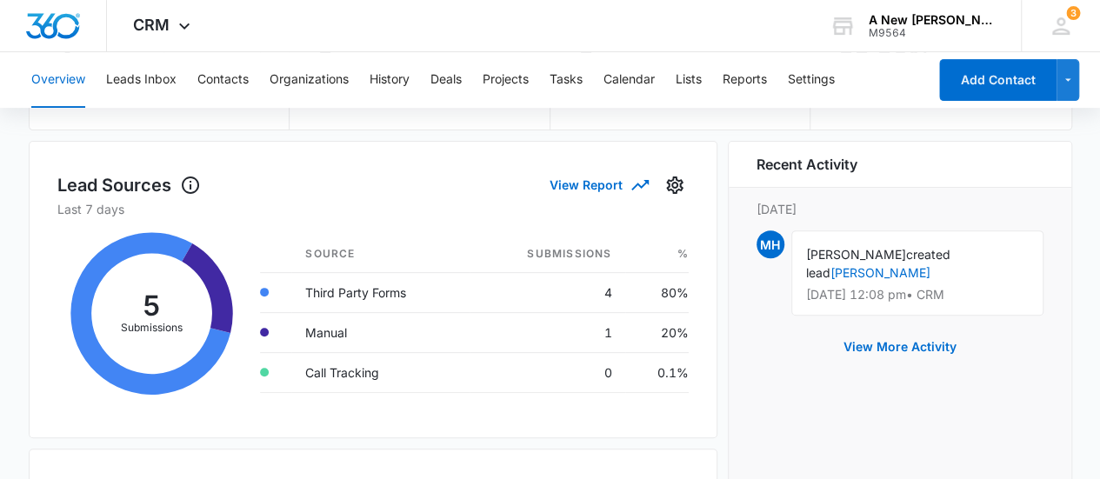 This screenshot has height=479, width=1100. What do you see at coordinates (566, 80) in the screenshot?
I see `button: Tasks` at bounding box center [566, 80].